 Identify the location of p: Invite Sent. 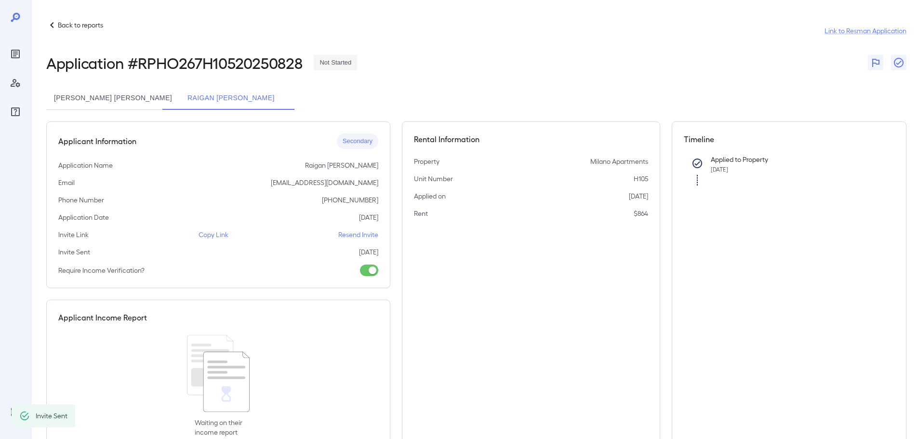
(74, 252).